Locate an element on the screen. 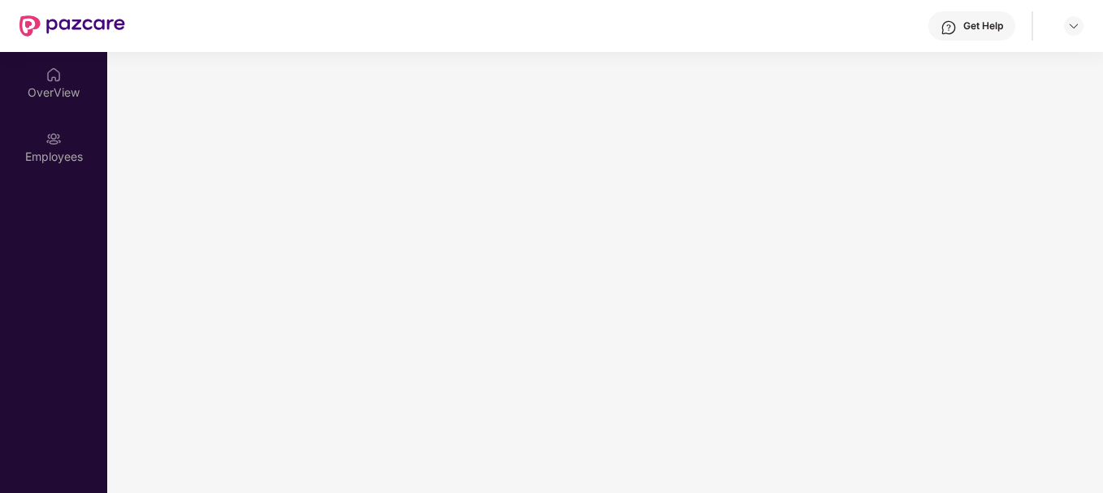 The height and width of the screenshot is (493, 1103). img: New Pazcare Logo is located at coordinates (72, 26).